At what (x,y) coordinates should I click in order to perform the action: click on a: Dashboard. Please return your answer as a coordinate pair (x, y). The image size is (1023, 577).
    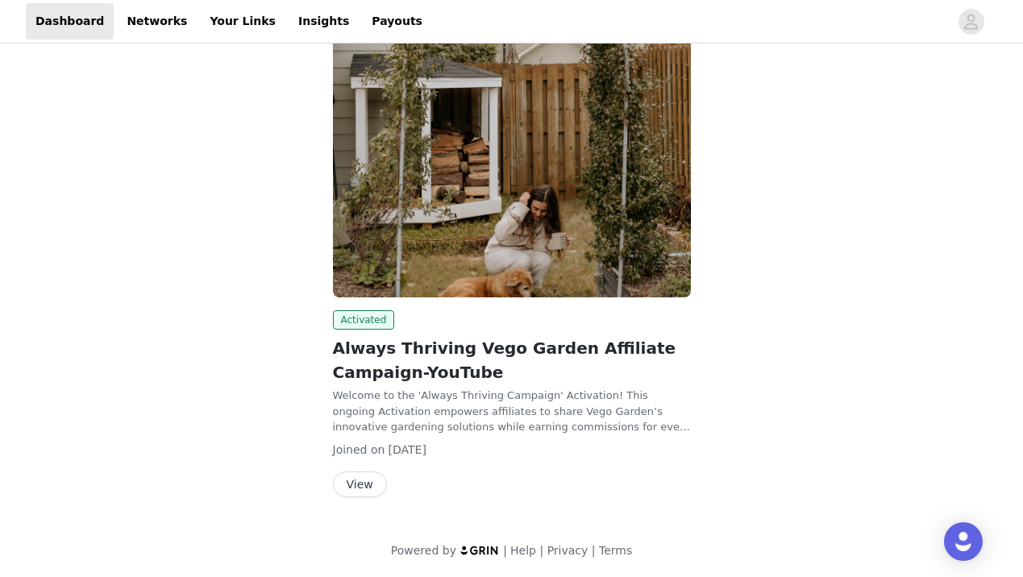
    Looking at the image, I should click on (69, 21).